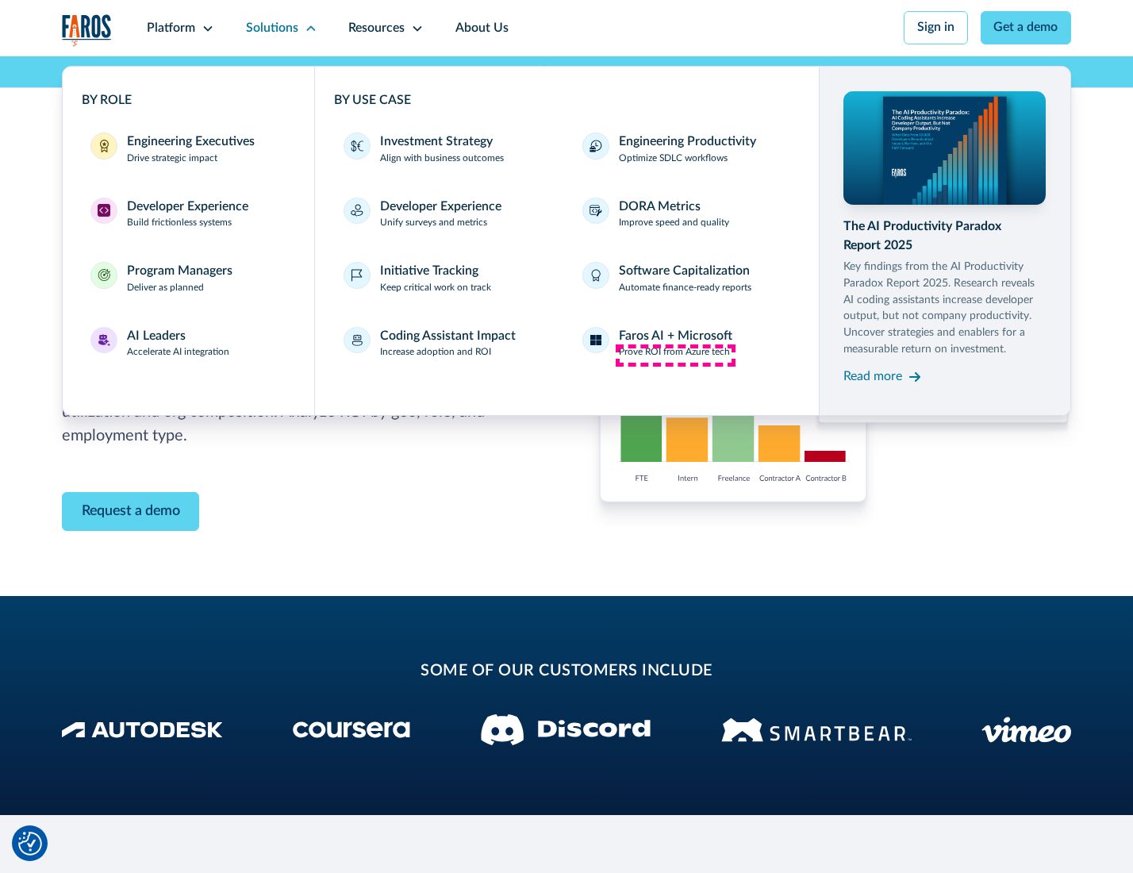 This screenshot has height=873, width=1133. What do you see at coordinates (673, 223) in the screenshot?
I see `p: Improve speed and quality` at bounding box center [673, 223].